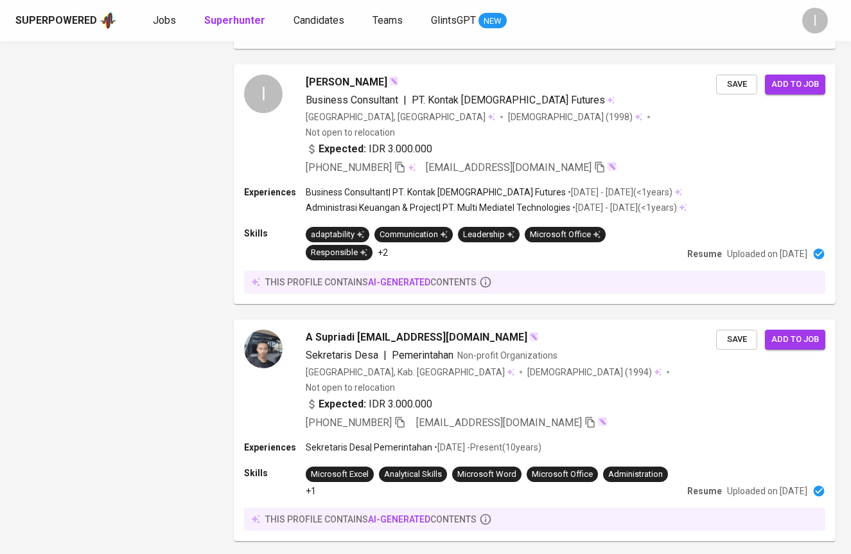  I want to click on a: Superpoweredapp logo, so click(66, 21).